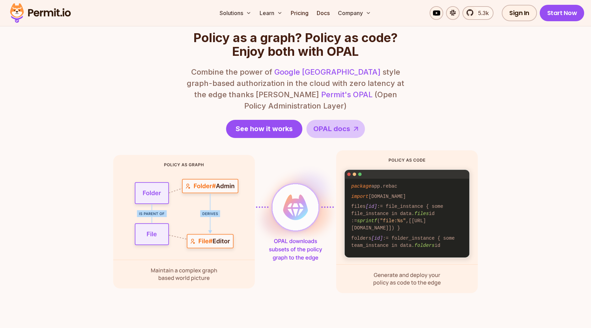  I want to click on span: "file:%s", so click(393, 221).